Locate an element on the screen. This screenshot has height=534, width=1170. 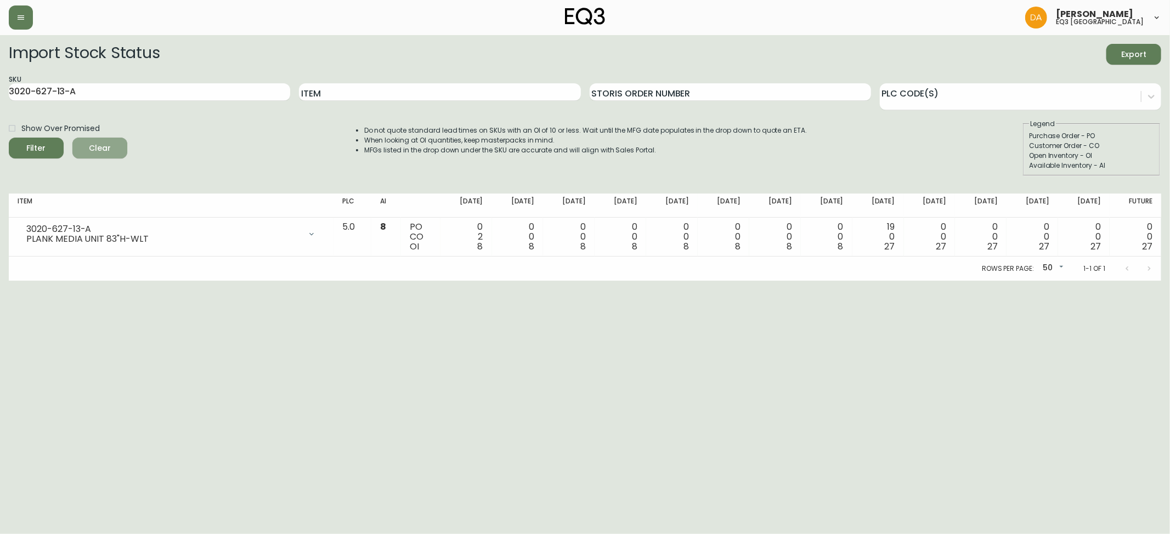
span: Export is located at coordinates (1134, 54).